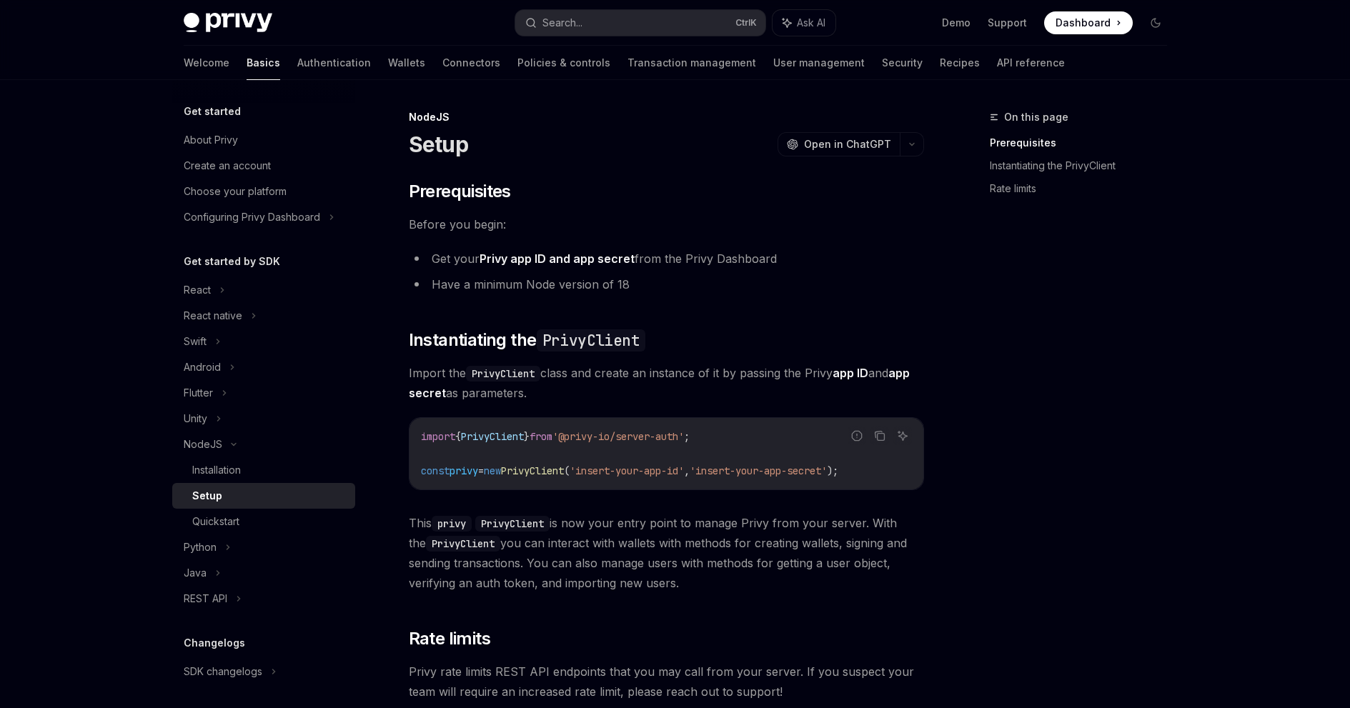  What do you see at coordinates (214, 643) in the screenshot?
I see `h5: Changelogs` at bounding box center [214, 643].